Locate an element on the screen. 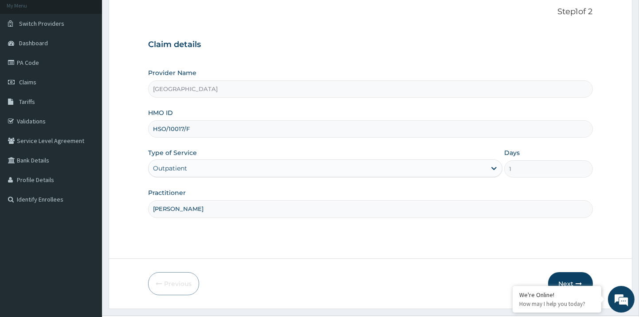 Image resolution: width=639 pixels, height=317 pixels. span: Dashboard is located at coordinates (33, 43).